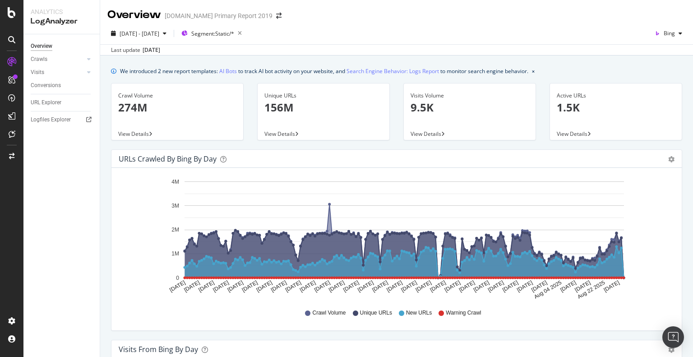 Image resolution: width=693 pixels, height=357 pixels. What do you see at coordinates (464, 313) in the screenshot?
I see `span: Warning Crawl` at bounding box center [464, 313].